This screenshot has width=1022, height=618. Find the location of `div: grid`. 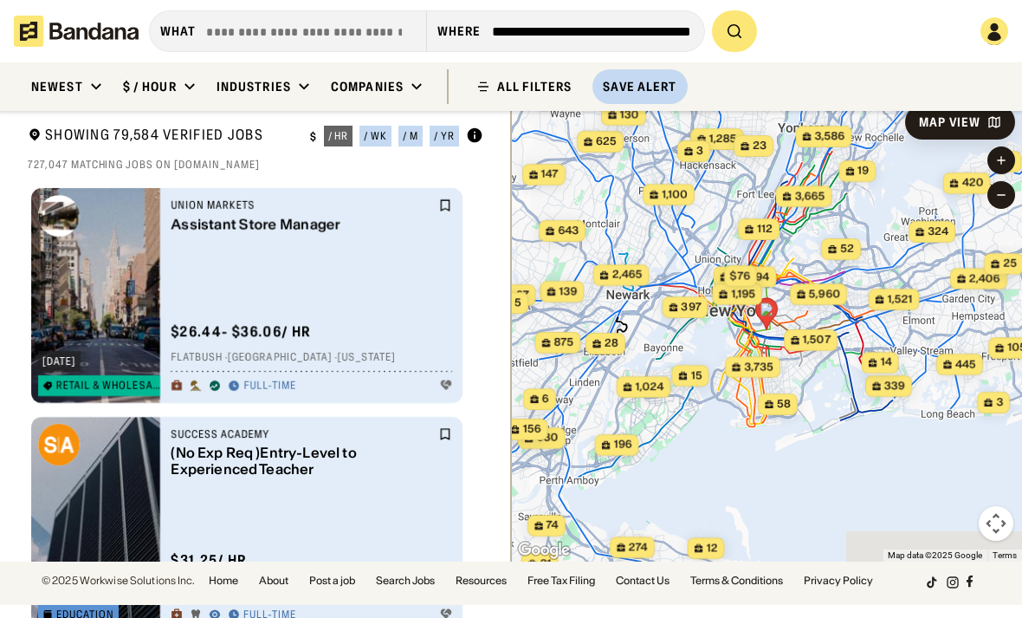

div: grid is located at coordinates (256, 399).